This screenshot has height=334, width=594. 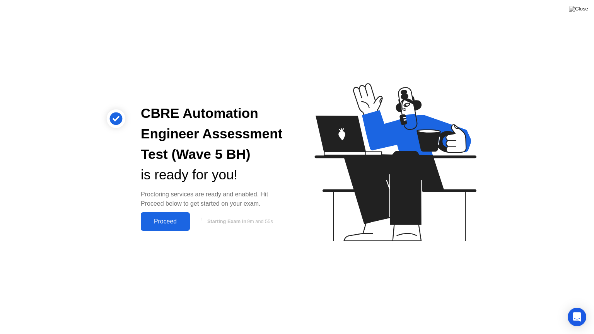 I want to click on button: Proceed, so click(x=165, y=221).